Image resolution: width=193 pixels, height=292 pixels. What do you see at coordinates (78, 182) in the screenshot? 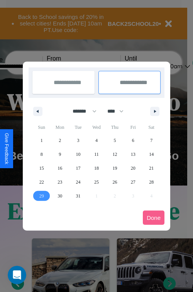
I see `button: 24` at bounding box center [78, 182].